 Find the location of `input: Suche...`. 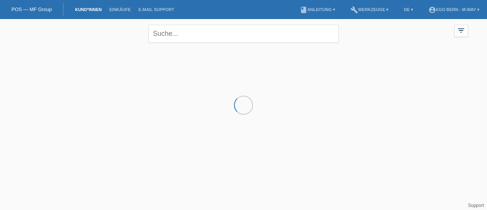

input: Suche... is located at coordinates (243, 33).